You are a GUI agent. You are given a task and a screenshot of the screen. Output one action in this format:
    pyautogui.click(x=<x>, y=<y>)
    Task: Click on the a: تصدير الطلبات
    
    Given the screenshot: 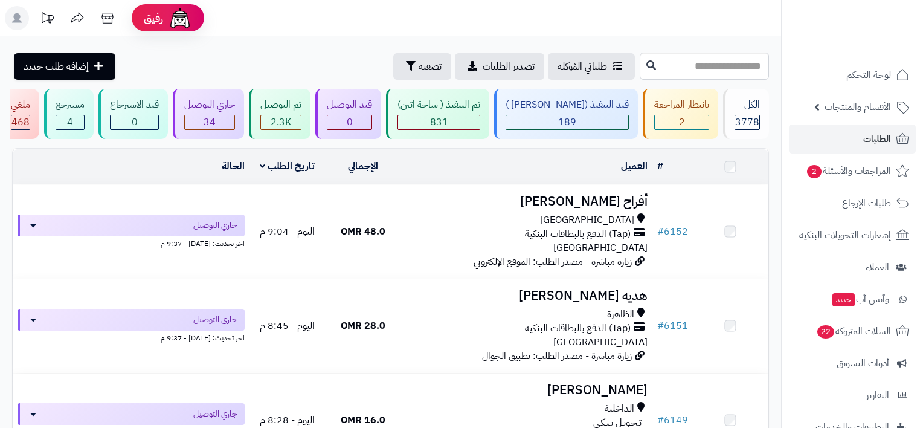 What is the action you would take?
    pyautogui.click(x=500, y=66)
    